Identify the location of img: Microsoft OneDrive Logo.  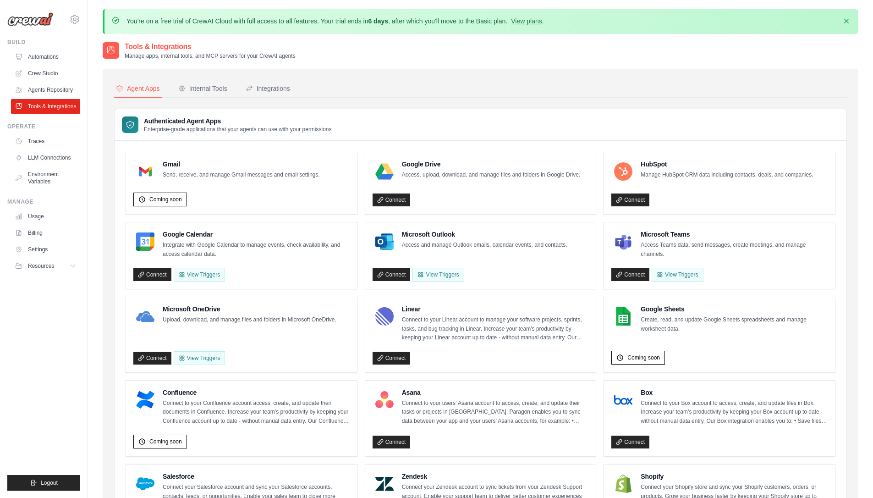
(145, 316).